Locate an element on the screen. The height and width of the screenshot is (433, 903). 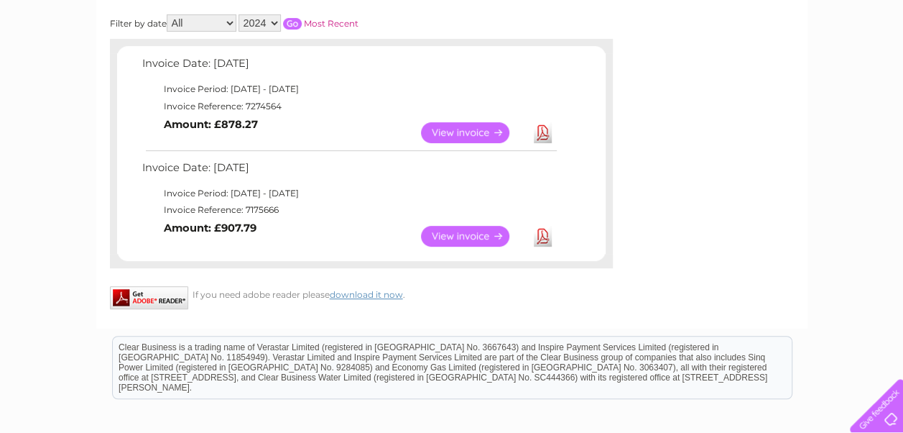
b: Amount: £907.79 is located at coordinates (210, 228).